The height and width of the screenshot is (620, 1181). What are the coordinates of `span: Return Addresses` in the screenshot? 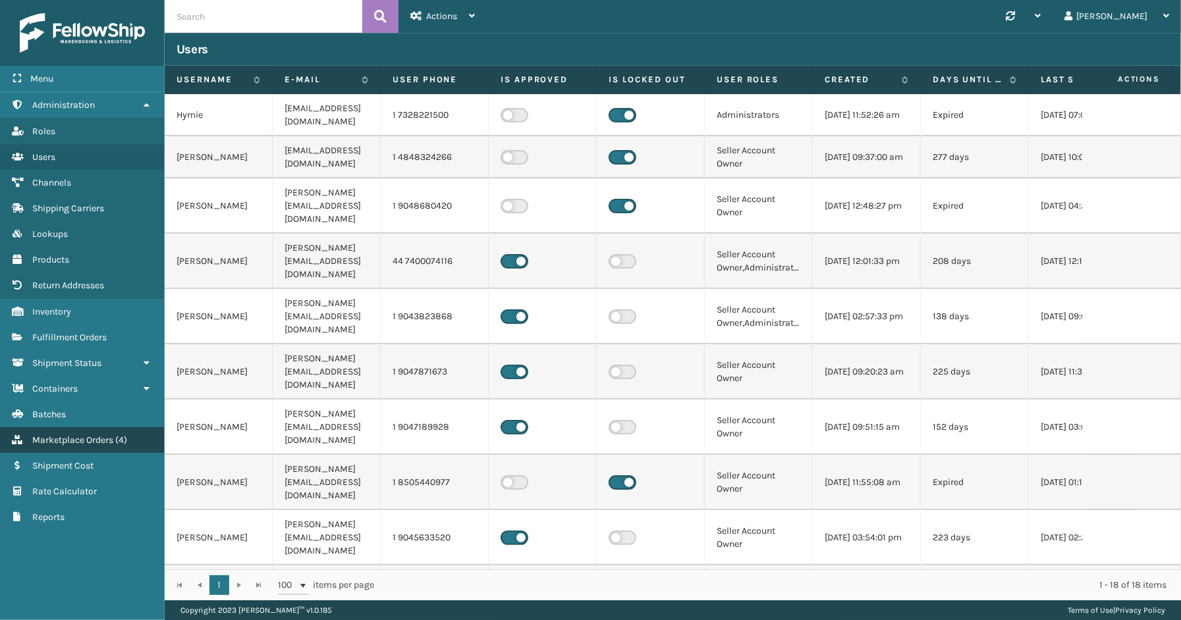 It's located at (68, 285).